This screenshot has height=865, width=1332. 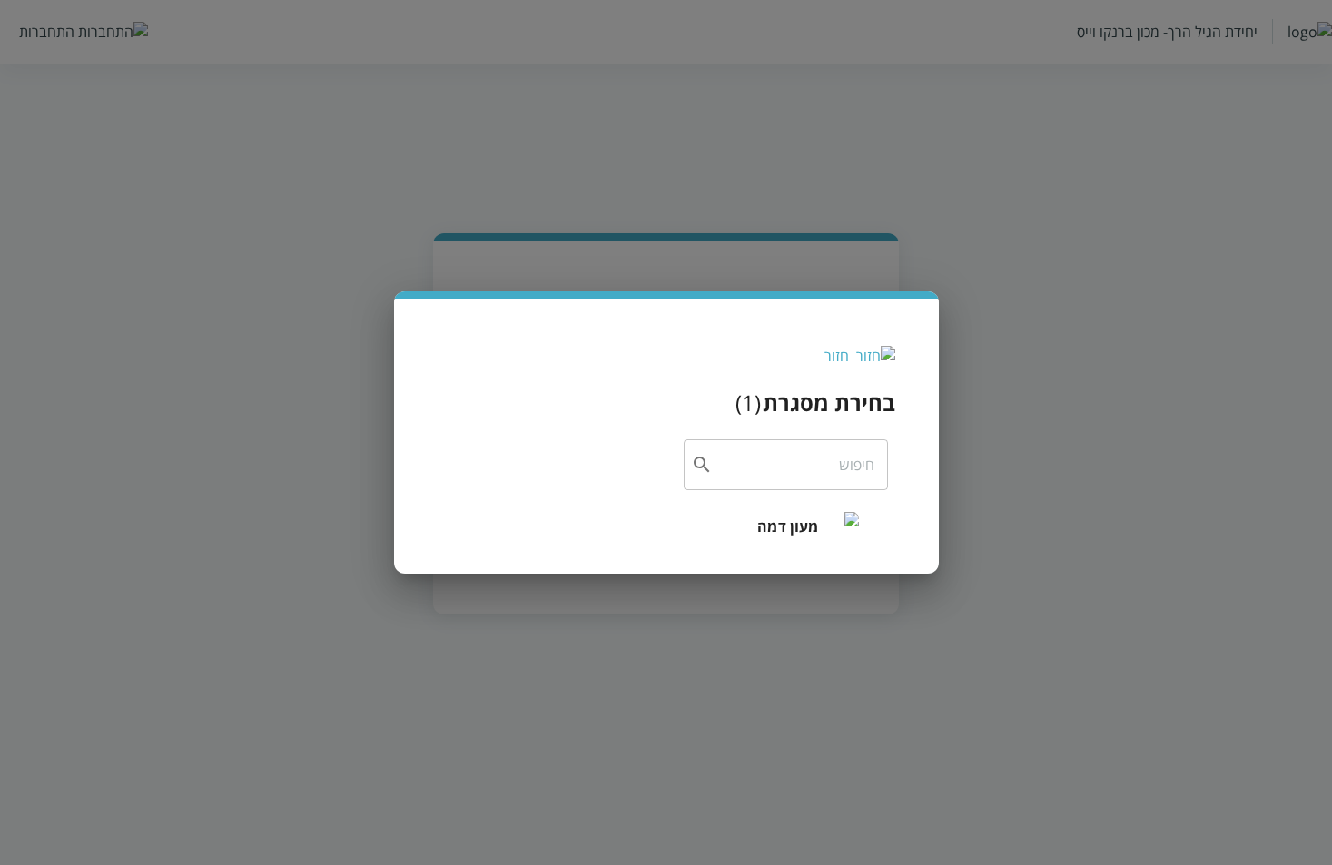 I want to click on img: מעון דמה, so click(x=844, y=527).